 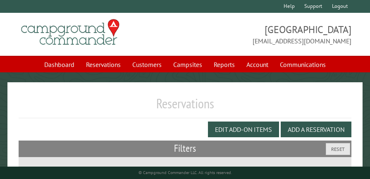 What do you see at coordinates (257, 64) in the screenshot?
I see `a: Account` at bounding box center [257, 64].